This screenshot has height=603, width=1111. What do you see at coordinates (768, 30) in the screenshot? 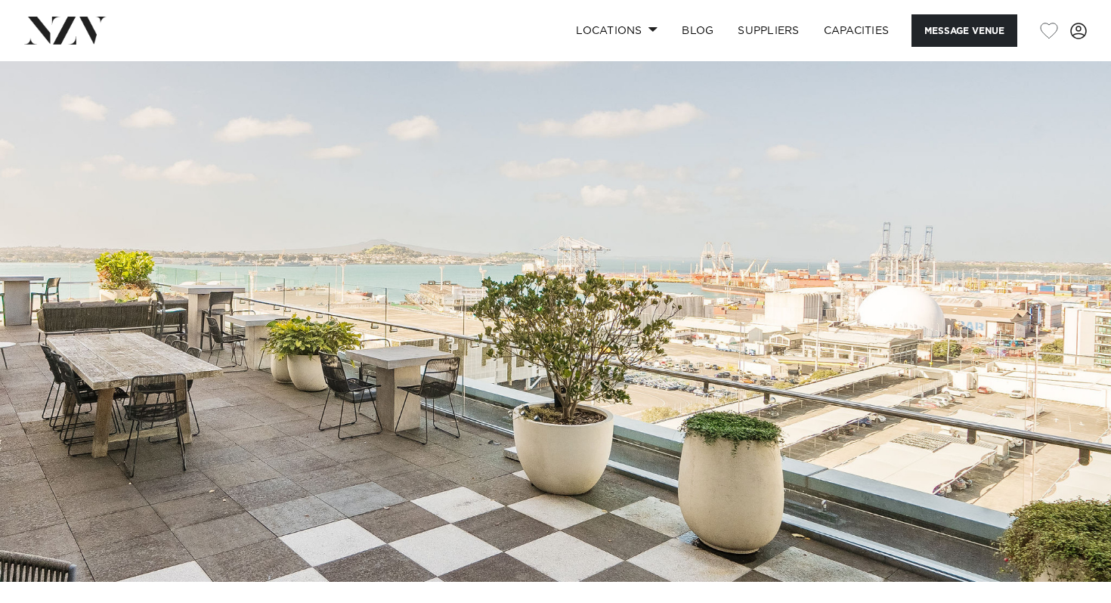
I see `a: SUPPLIERS` at bounding box center [768, 30].